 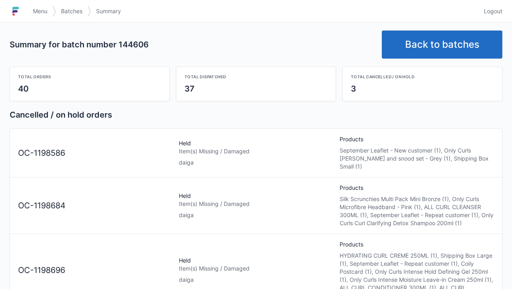 I want to click on span: Summary, so click(x=108, y=11).